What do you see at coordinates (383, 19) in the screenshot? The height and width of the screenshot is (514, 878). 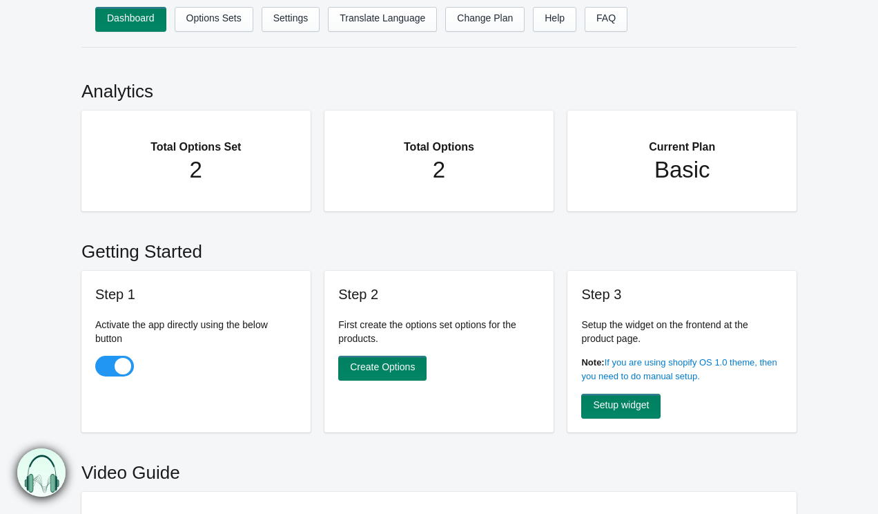 I see `a: Translate Language` at bounding box center [383, 19].